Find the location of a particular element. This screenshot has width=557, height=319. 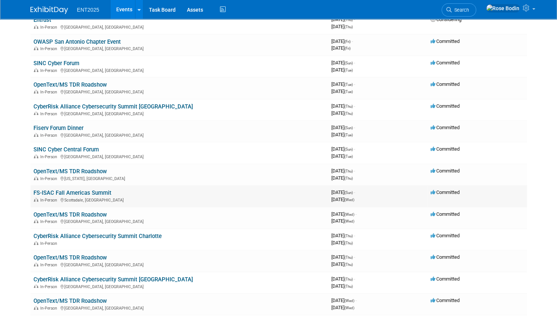

span: Considering is located at coordinates (446, 19).